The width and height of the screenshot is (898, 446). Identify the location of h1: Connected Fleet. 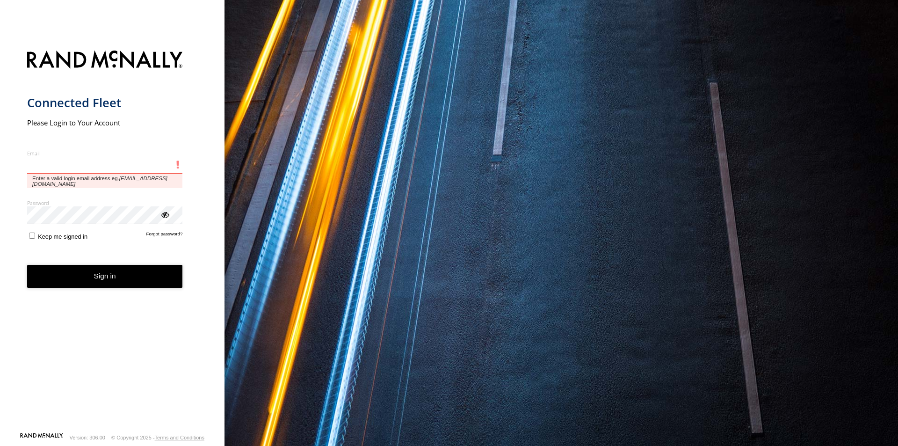
(105, 102).